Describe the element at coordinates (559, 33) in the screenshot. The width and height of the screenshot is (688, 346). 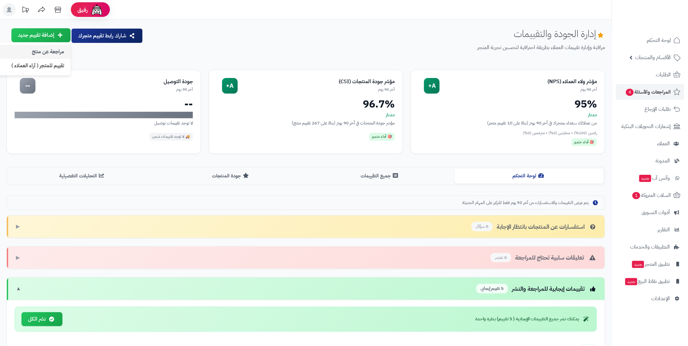
I see `h1: إدارة الجودة والتقييمات` at that location.